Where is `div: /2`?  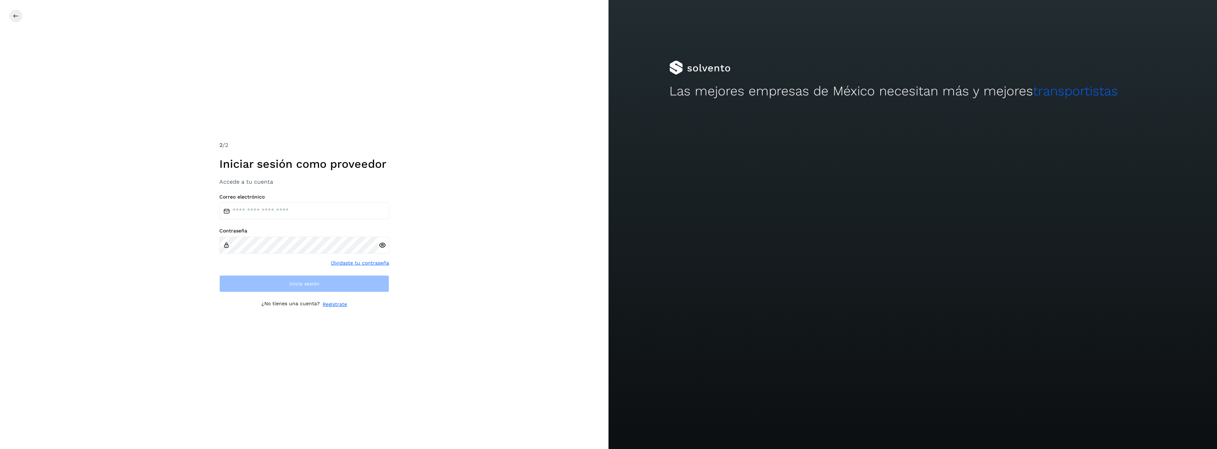 div: /2 is located at coordinates (304, 145).